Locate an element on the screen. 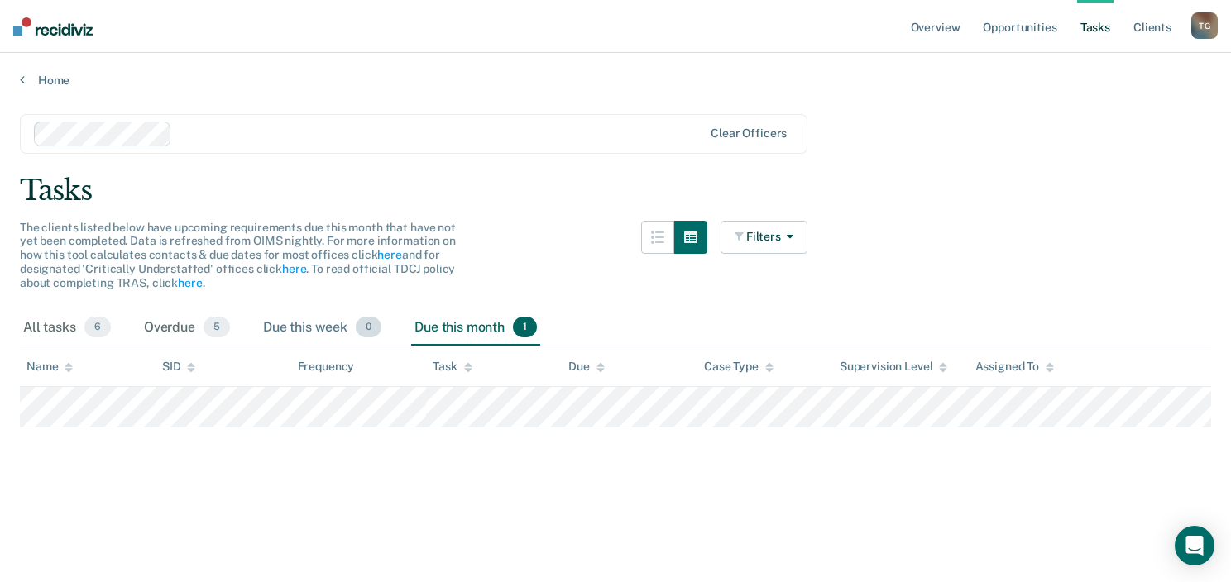 The width and height of the screenshot is (1231, 582). div: Overdue5 is located at coordinates (187, 328).